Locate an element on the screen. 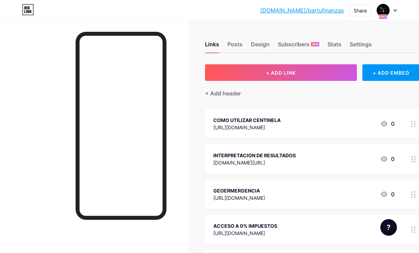  div: COMO UTILIZAR CENTINELA is located at coordinates (247, 120).